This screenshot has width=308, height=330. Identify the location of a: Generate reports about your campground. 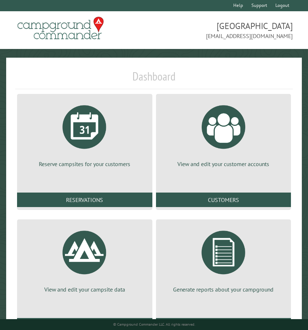
(223, 259).